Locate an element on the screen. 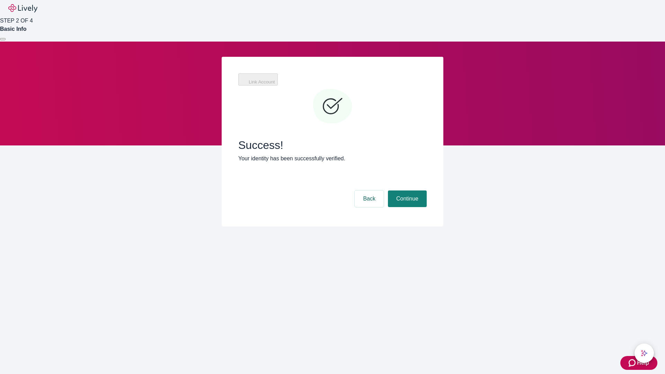 The image size is (665, 374). svg: Checkmark icon is located at coordinates (332, 107).